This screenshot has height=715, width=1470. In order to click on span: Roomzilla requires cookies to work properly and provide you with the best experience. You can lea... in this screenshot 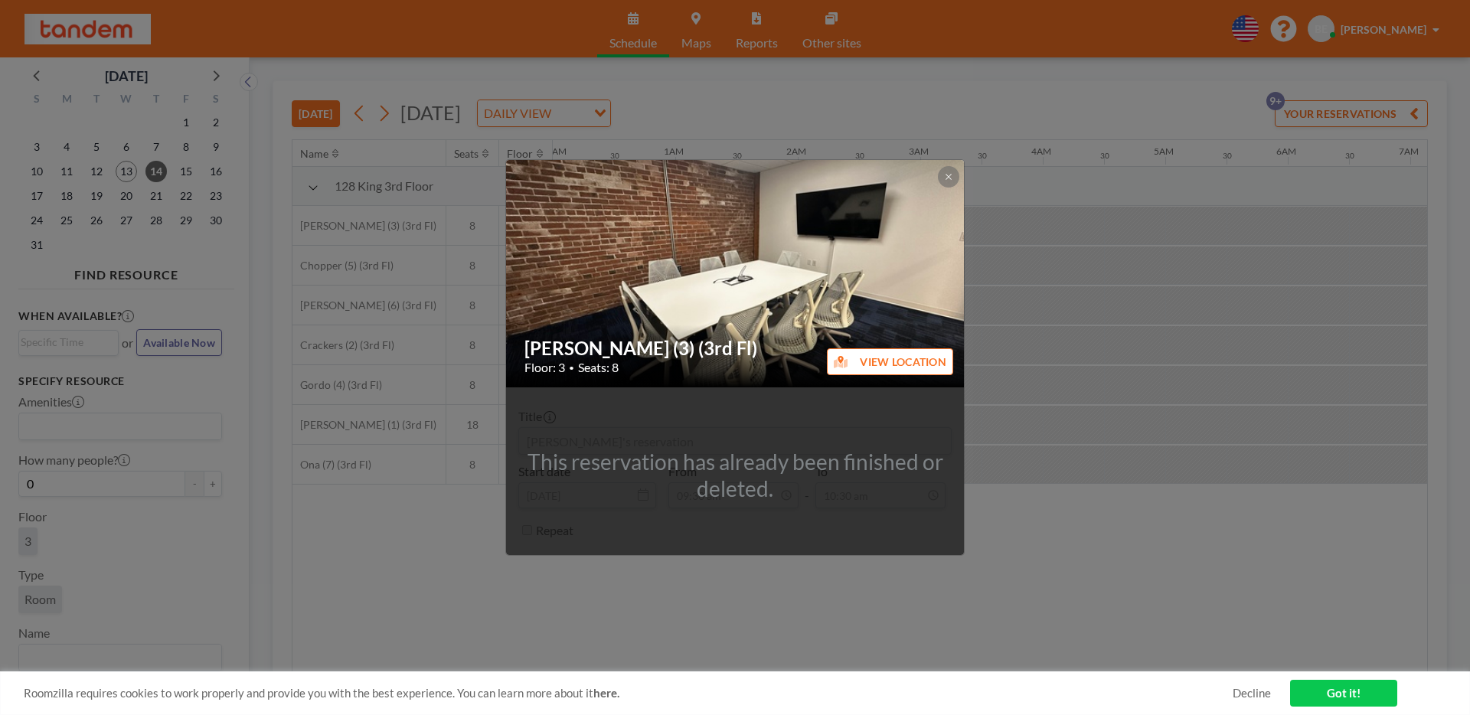, I will do `click(628, 693)`.